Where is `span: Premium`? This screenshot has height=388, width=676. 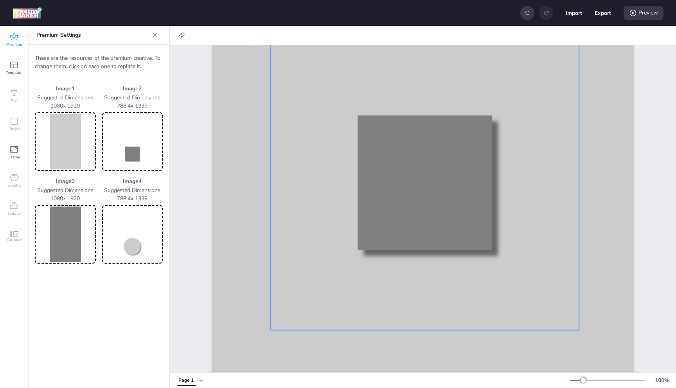
span: Premium is located at coordinates (14, 45).